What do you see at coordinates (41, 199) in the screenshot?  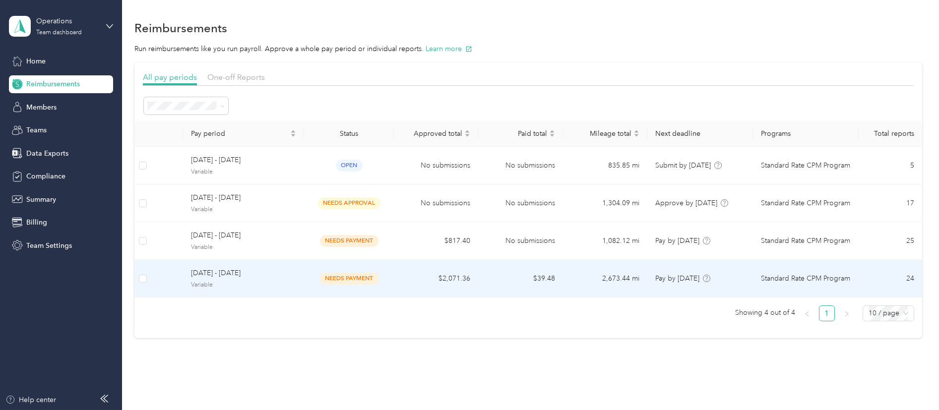 I see `span: Summary` at bounding box center [41, 199].